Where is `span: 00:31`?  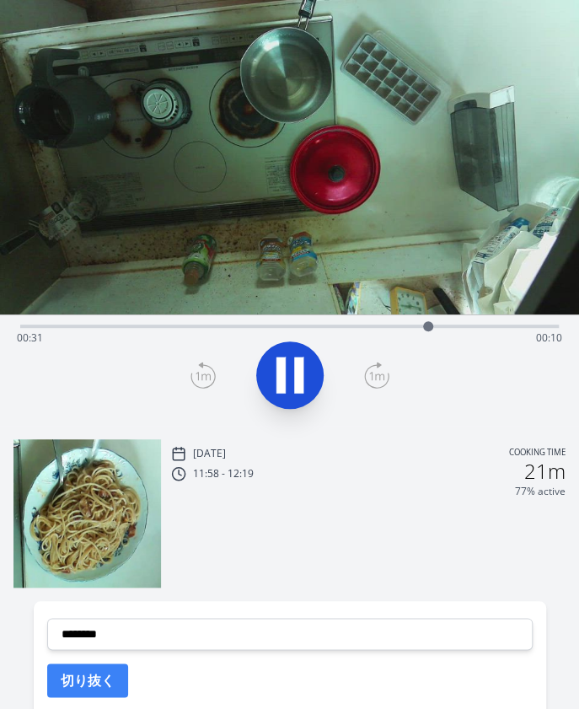 span: 00:31 is located at coordinates (30, 337).